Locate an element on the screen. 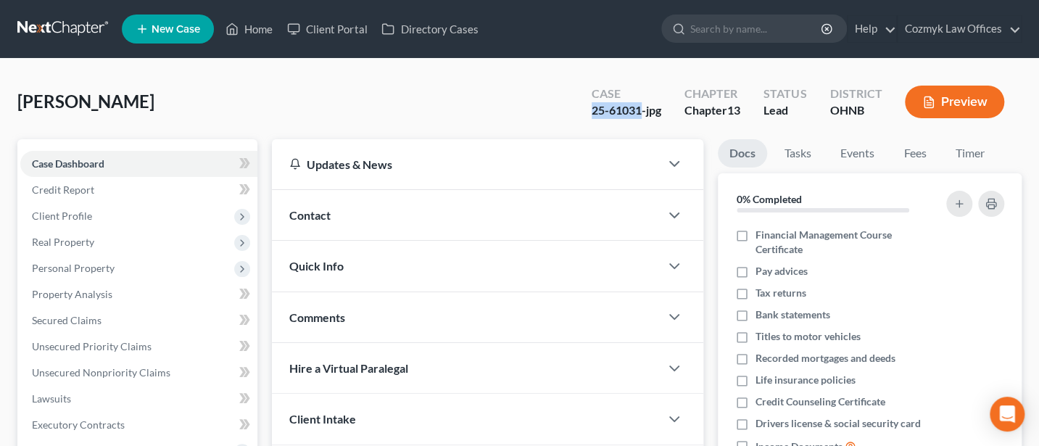  span: New Case is located at coordinates (175, 29).